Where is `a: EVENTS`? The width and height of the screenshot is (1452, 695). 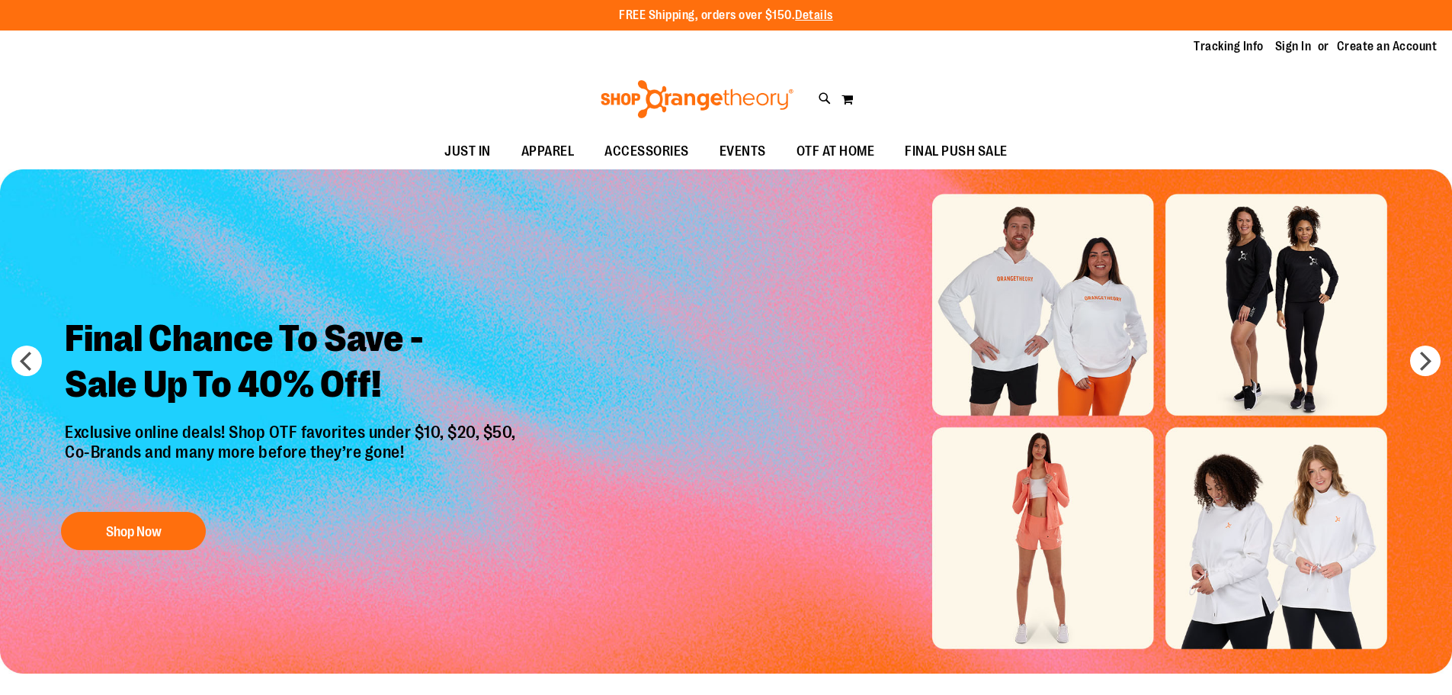
a: EVENTS is located at coordinates (743, 152).